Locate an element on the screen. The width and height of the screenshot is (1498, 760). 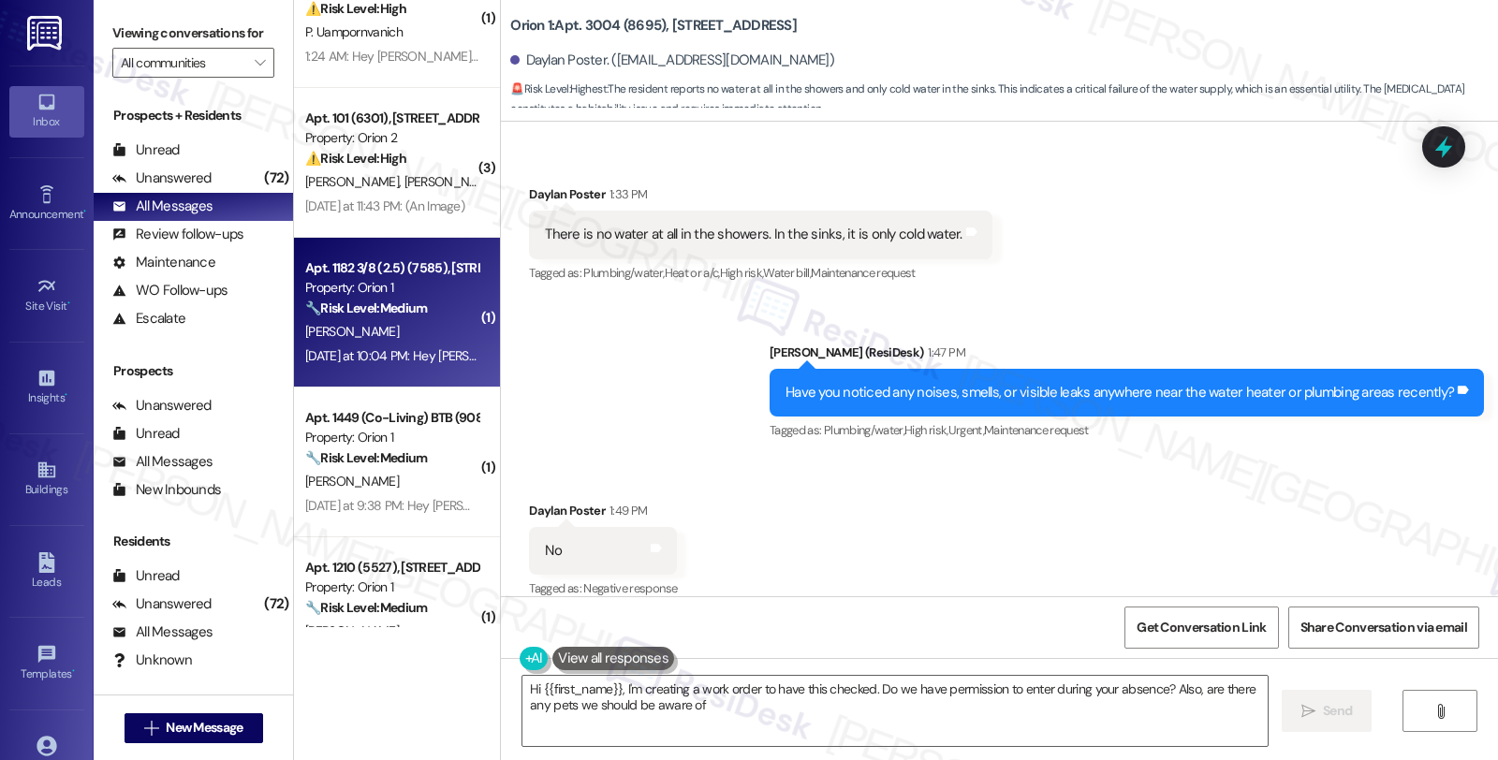
div: Maintenance is located at coordinates (164, 262).